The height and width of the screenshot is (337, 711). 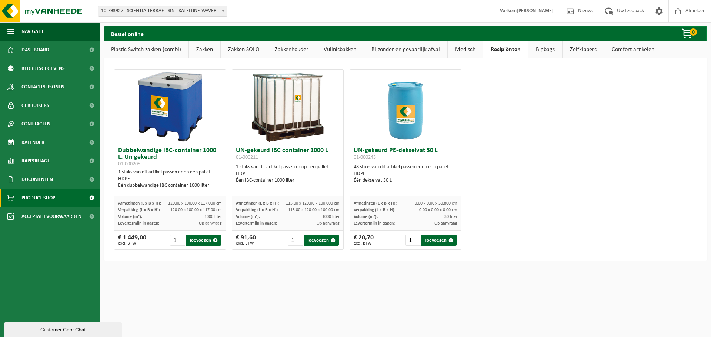 I want to click on a: Bijzonder en gevaarlijk afval, so click(x=406, y=50).